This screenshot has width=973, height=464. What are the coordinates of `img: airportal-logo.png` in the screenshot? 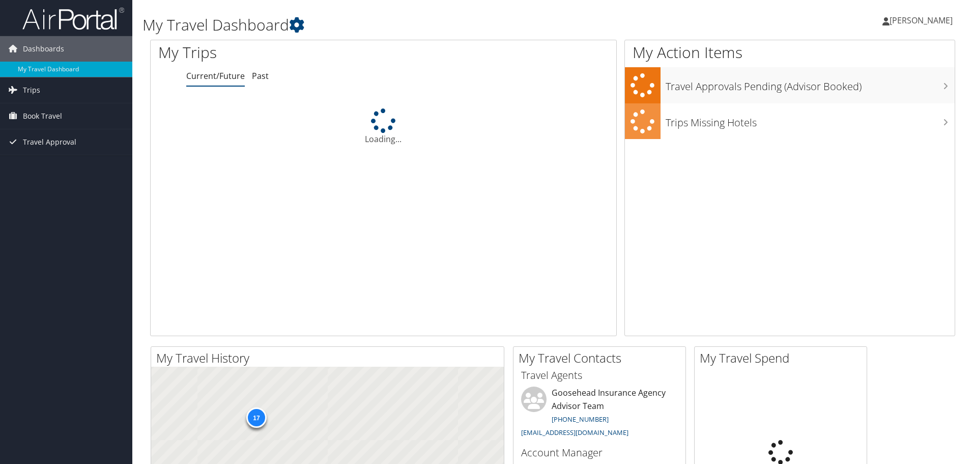 It's located at (73, 18).